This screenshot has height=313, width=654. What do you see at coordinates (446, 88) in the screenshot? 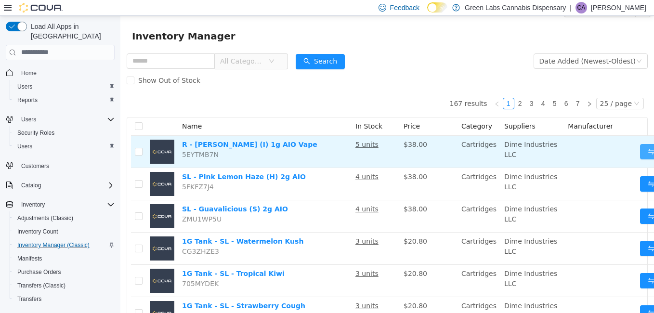
I see `li: 6` at bounding box center [446, 88].